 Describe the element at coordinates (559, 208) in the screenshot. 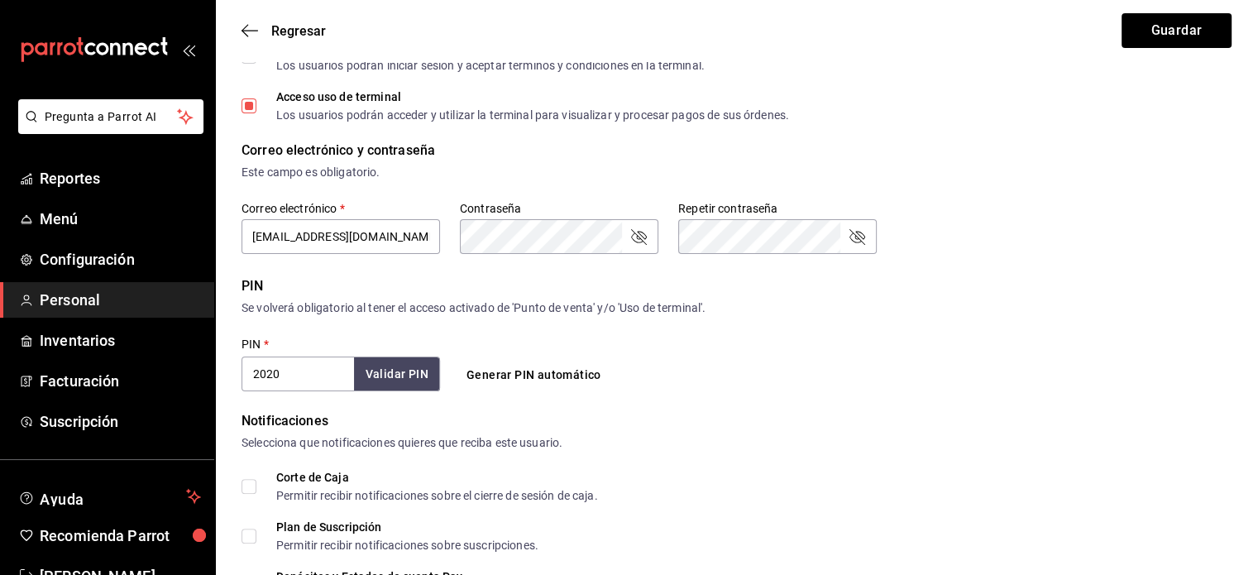

I see `label: Contraseña` at that location.